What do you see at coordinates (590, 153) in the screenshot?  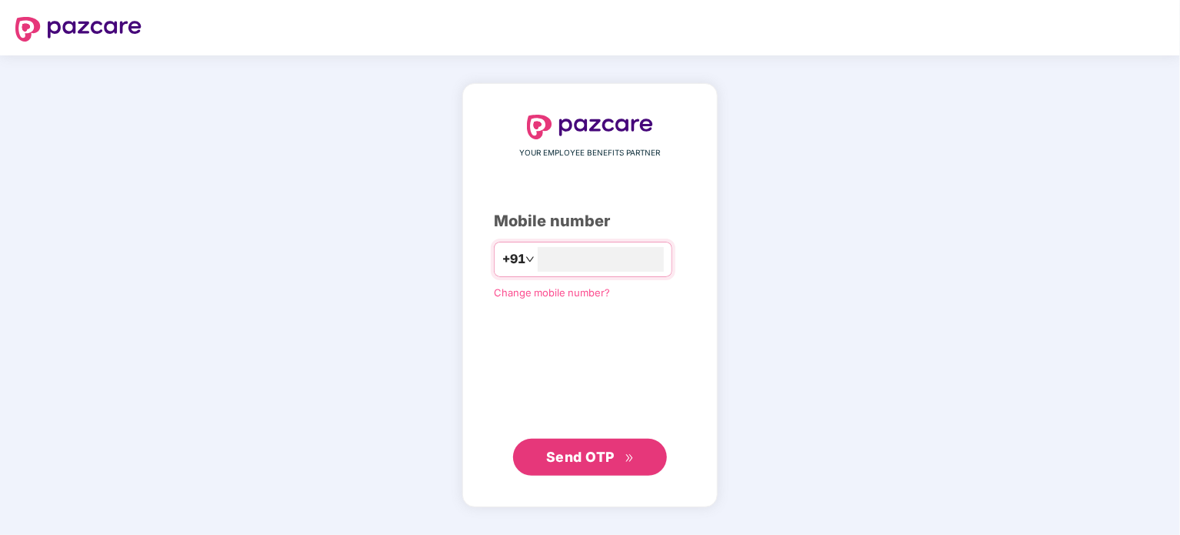 I see `span: YOUR EMPLOYEE BENEFITS PARTNER` at bounding box center [590, 153].